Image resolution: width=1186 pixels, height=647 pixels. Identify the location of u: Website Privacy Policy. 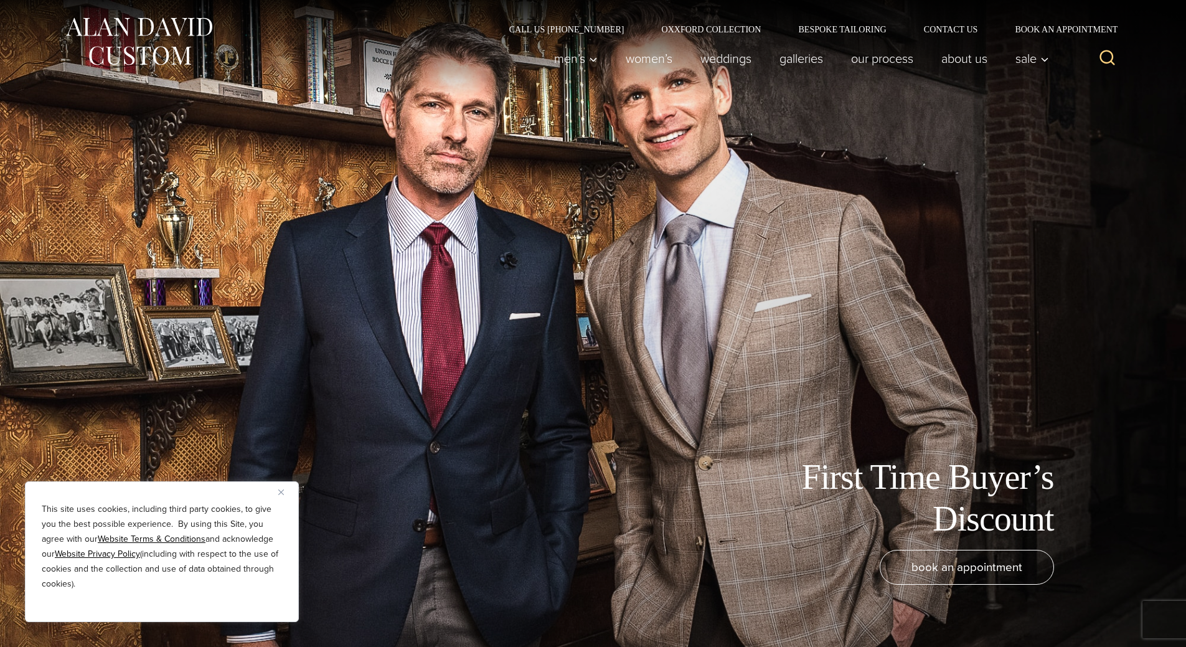
(97, 553).